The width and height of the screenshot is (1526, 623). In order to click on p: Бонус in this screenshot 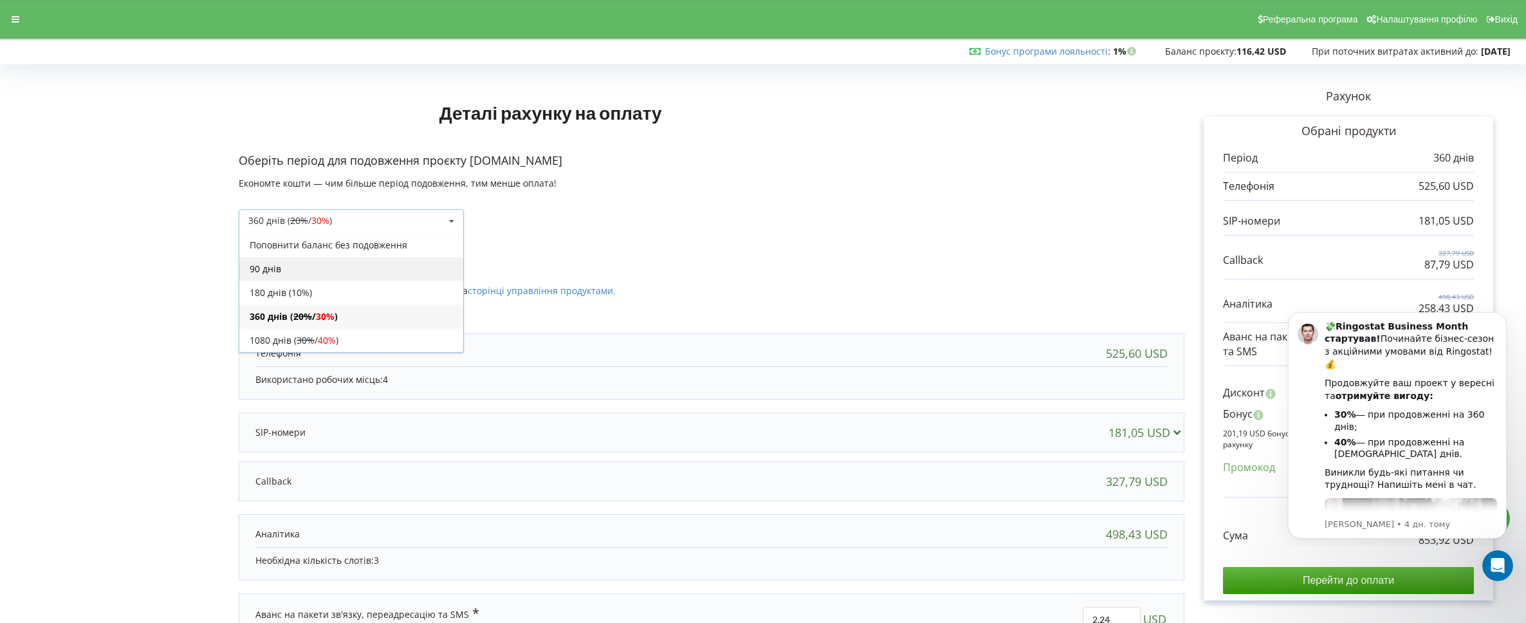, I will do `click(1238, 414)`.